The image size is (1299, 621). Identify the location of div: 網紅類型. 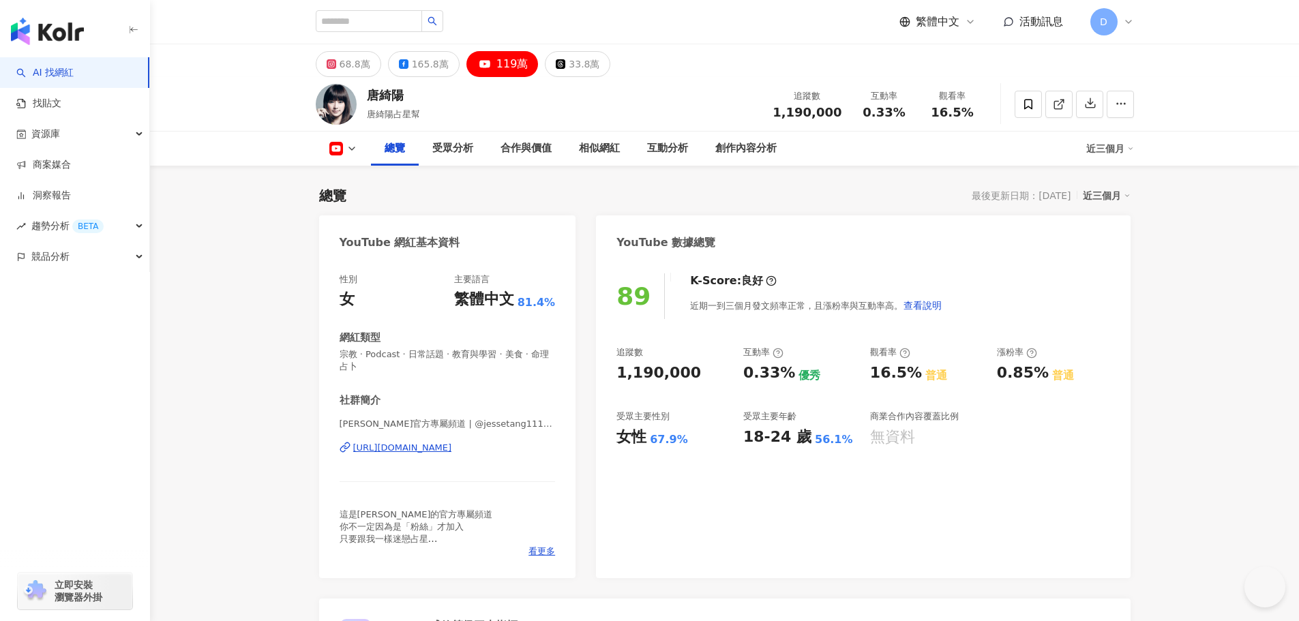
(360, 338).